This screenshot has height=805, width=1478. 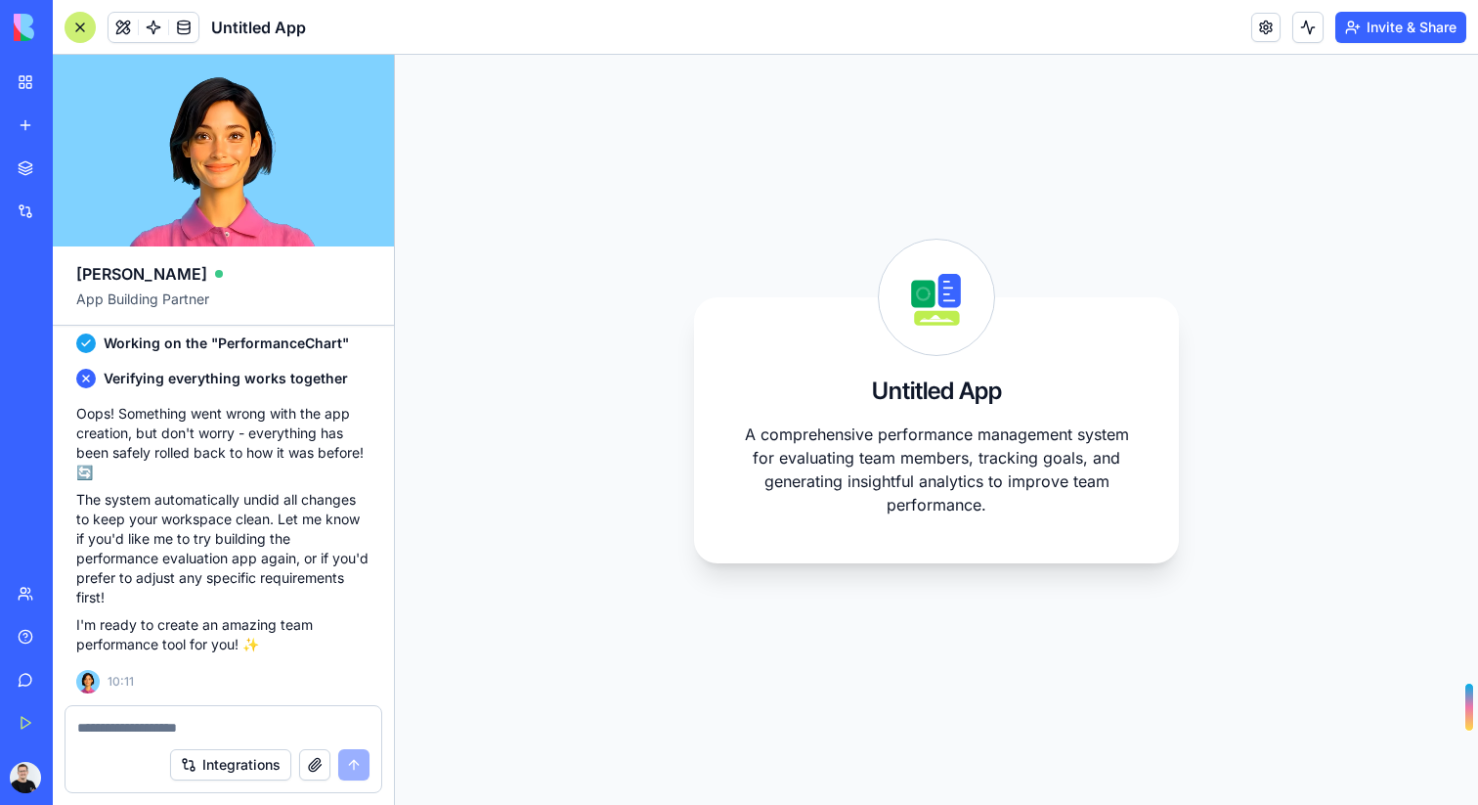 What do you see at coordinates (223, 443) in the screenshot?
I see `p: Oops! Something went wrong with the app creation, but don't worry - everything has been safely ro...` at bounding box center [223, 443].